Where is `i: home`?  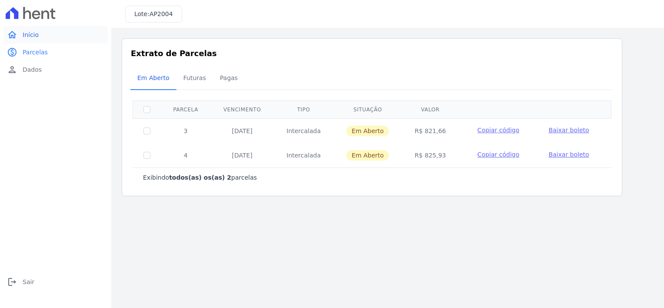
i: home is located at coordinates (12, 35).